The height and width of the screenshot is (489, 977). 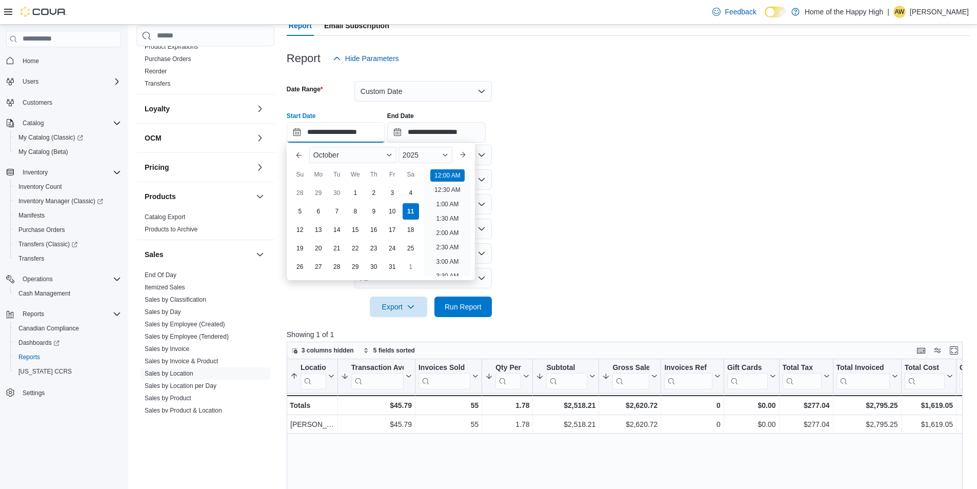 I want to click on a: Reorder, so click(x=155, y=71).